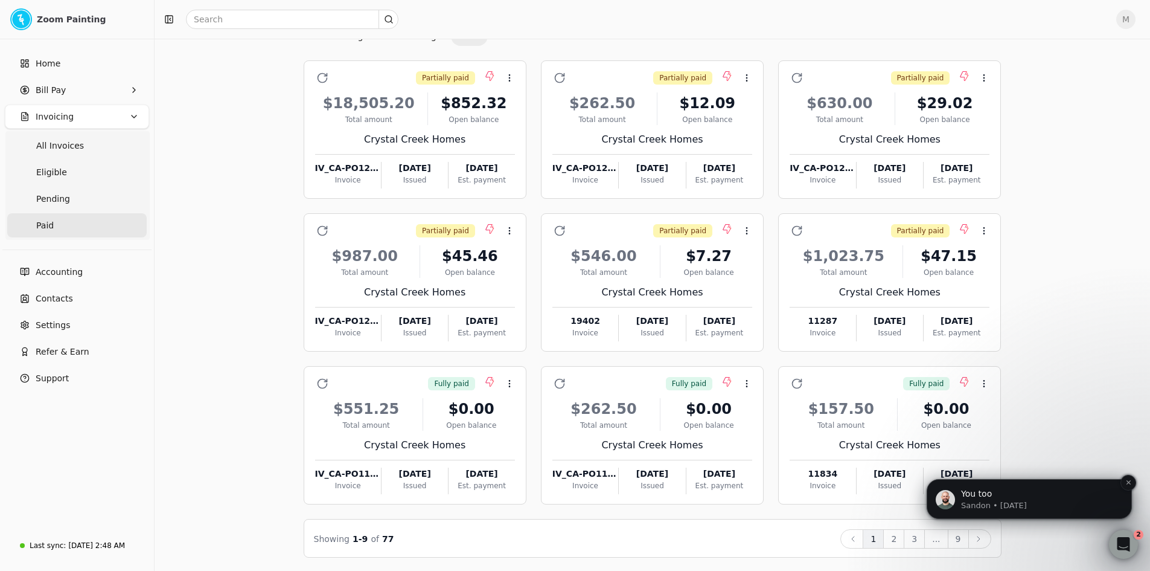 The width and height of the screenshot is (1150, 571). Describe the element at coordinates (348, 168) in the screenshot. I see `div: IV_CA-PO123228_20250818130809168` at that location.